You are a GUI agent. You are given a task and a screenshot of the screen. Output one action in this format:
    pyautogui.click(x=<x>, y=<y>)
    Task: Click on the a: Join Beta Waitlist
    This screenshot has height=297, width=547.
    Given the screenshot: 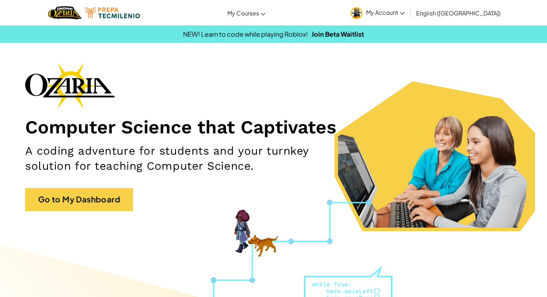 What is the action you would take?
    pyautogui.click(x=337, y=34)
    